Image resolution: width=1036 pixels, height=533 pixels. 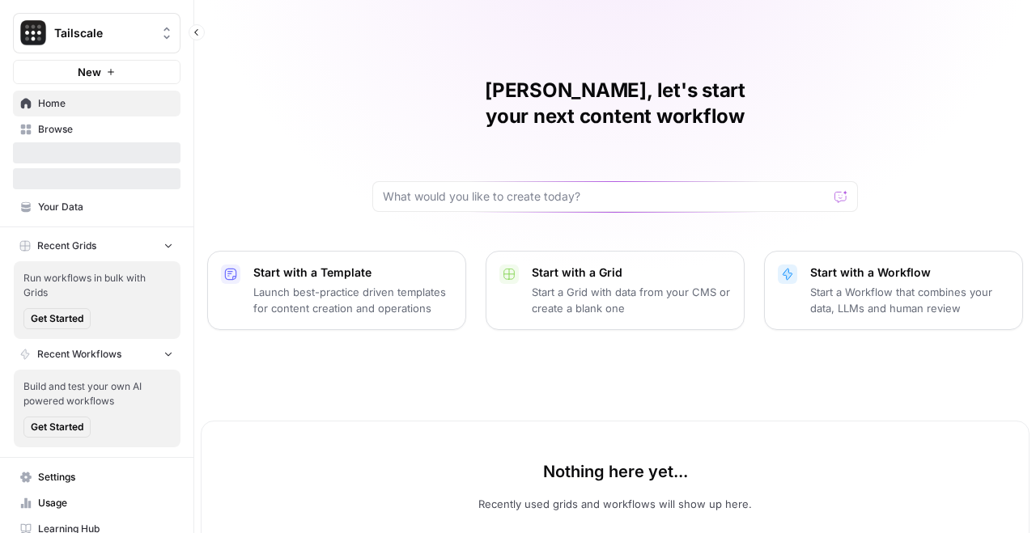 I want to click on button: Recent Workflows, so click(x=96, y=355).